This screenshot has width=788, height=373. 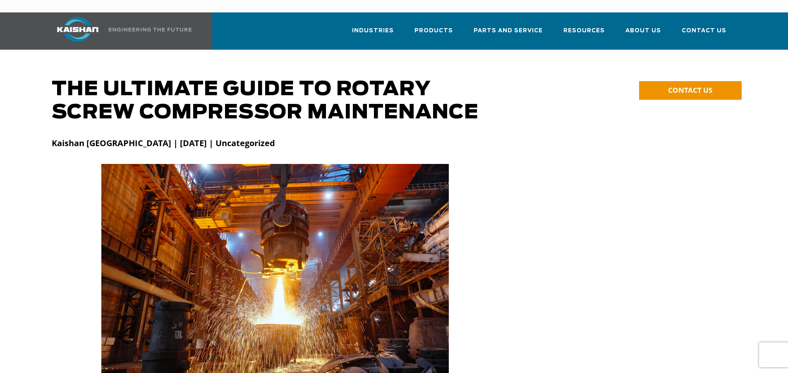 What do you see at coordinates (508, 31) in the screenshot?
I see `span: Parts and Service` at bounding box center [508, 31].